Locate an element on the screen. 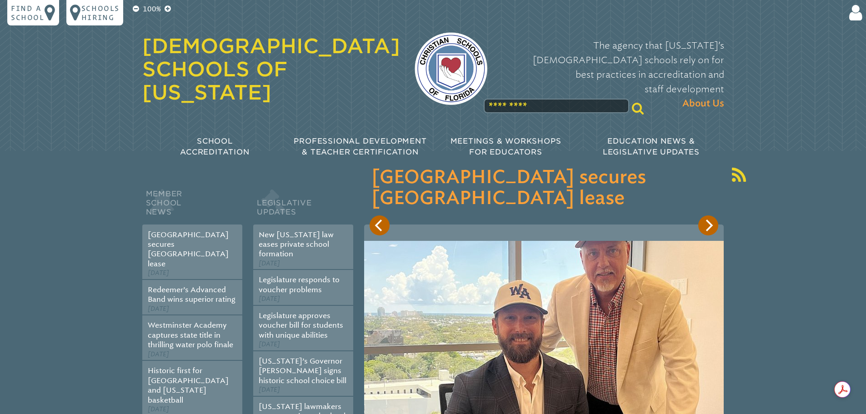  span: About Us is located at coordinates (703, 104).